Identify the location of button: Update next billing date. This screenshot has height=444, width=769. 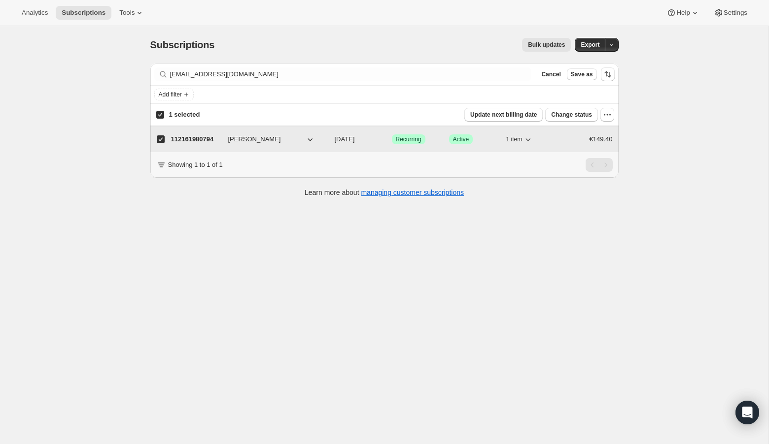
(503, 115).